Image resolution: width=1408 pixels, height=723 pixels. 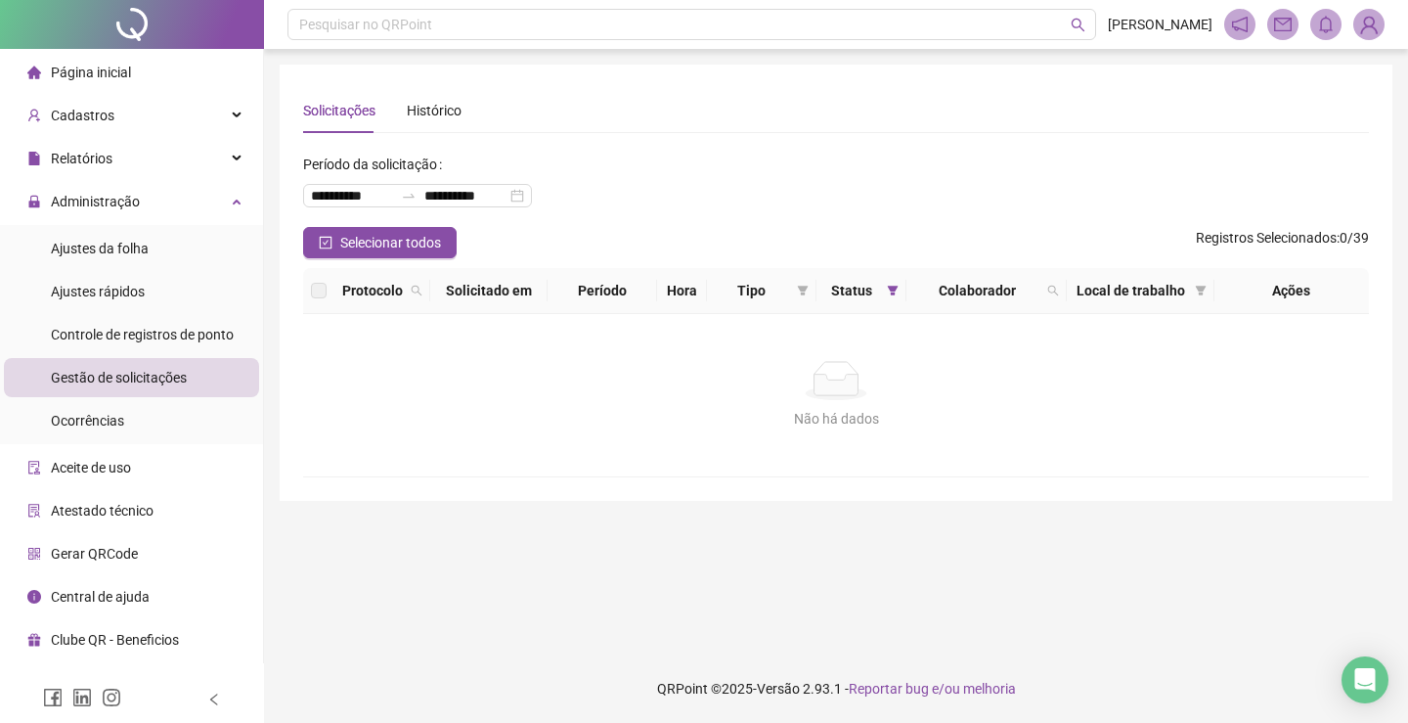 What do you see at coordinates (852, 290) in the screenshot?
I see `span: Status` at bounding box center [852, 290].